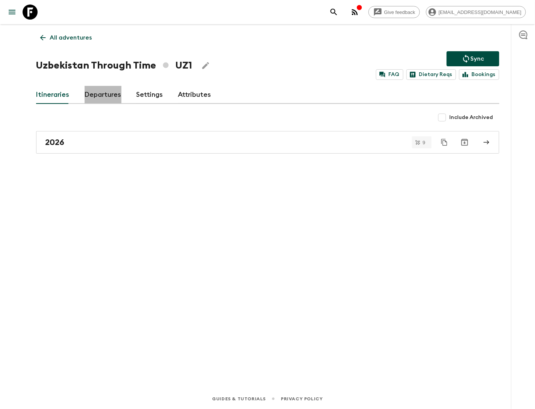 The height and width of the screenshot is (409, 535). Describe the element at coordinates (472, 117) in the screenshot. I see `span: Include Archived` at that location.